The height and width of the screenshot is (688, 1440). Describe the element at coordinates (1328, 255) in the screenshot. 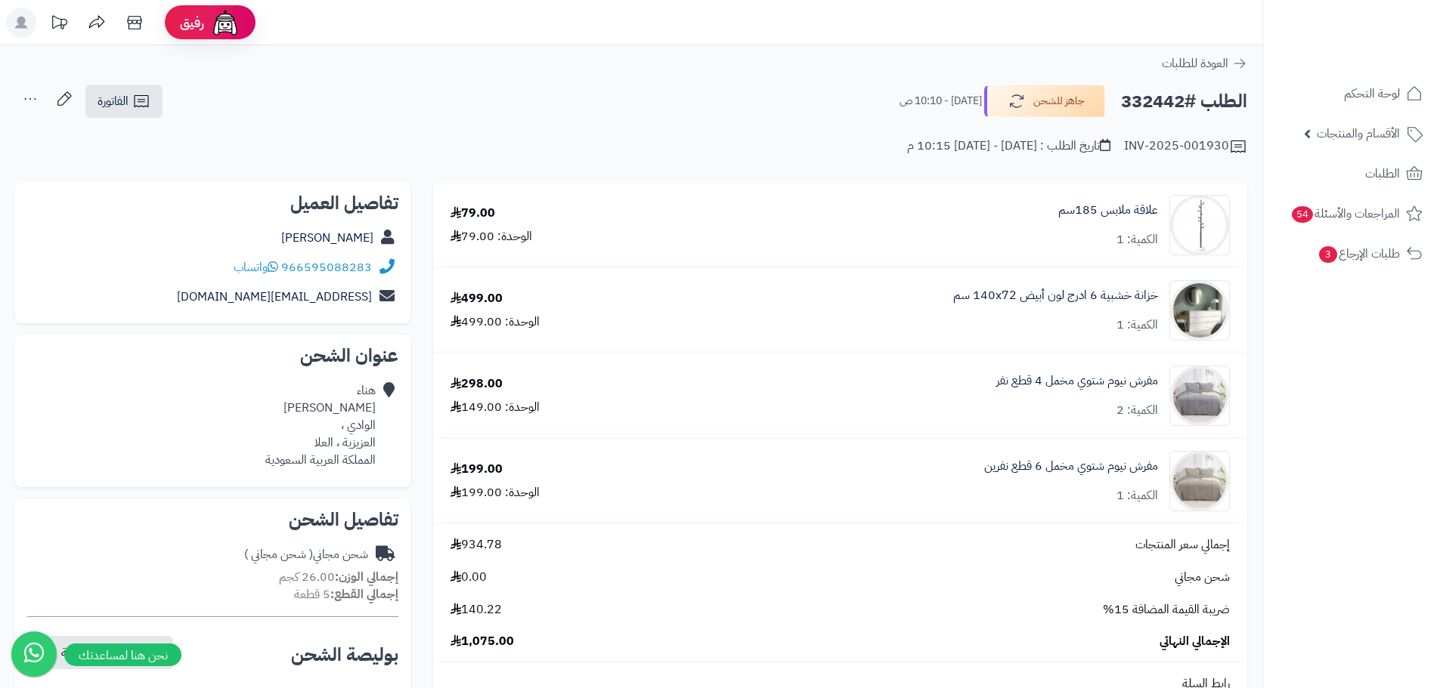

I see `span: 3` at that location.